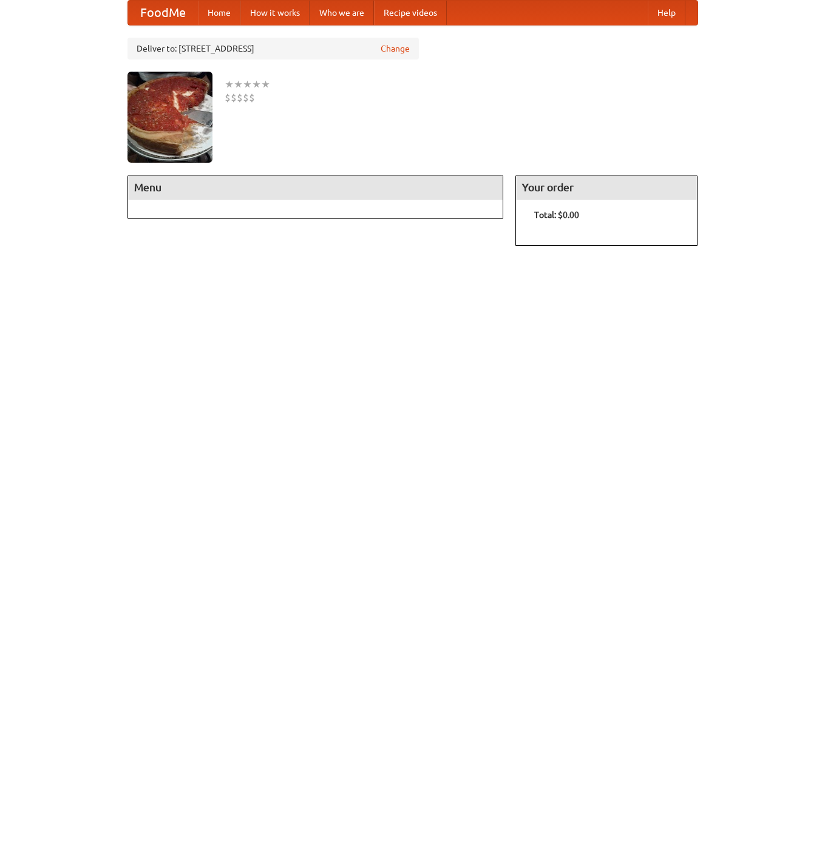  I want to click on b: Total: $0.00, so click(557, 215).